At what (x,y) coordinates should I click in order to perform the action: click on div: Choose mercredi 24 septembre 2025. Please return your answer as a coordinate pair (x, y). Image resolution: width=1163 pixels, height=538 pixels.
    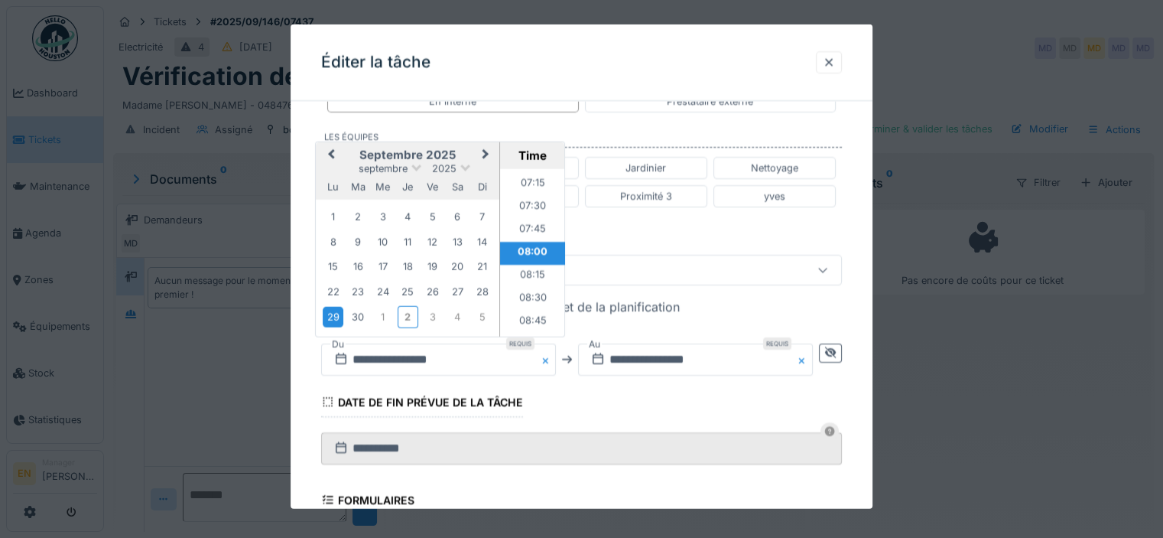
    Looking at the image, I should click on (382, 291).